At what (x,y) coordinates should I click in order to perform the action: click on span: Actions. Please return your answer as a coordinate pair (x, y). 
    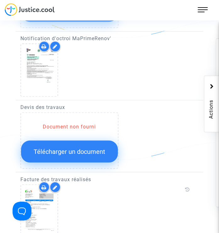
    Looking at the image, I should click on (211, 106).